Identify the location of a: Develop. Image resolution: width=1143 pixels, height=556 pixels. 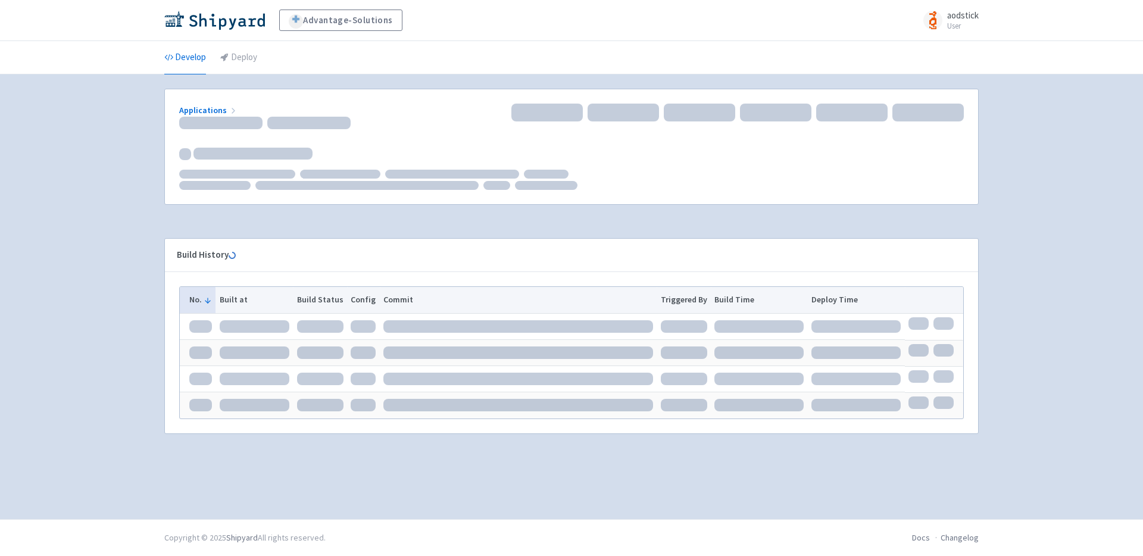
(185, 58).